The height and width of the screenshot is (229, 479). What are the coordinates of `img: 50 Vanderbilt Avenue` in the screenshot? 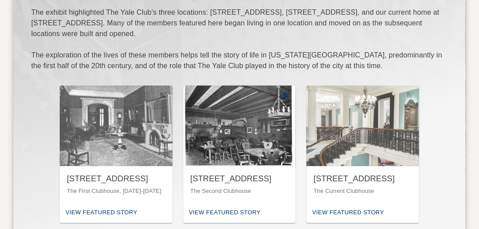 It's located at (363, 126).